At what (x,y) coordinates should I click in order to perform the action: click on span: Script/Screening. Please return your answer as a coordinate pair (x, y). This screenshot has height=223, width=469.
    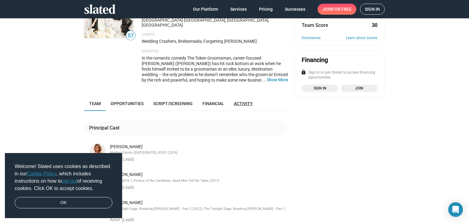
    Looking at the image, I should click on (173, 104).